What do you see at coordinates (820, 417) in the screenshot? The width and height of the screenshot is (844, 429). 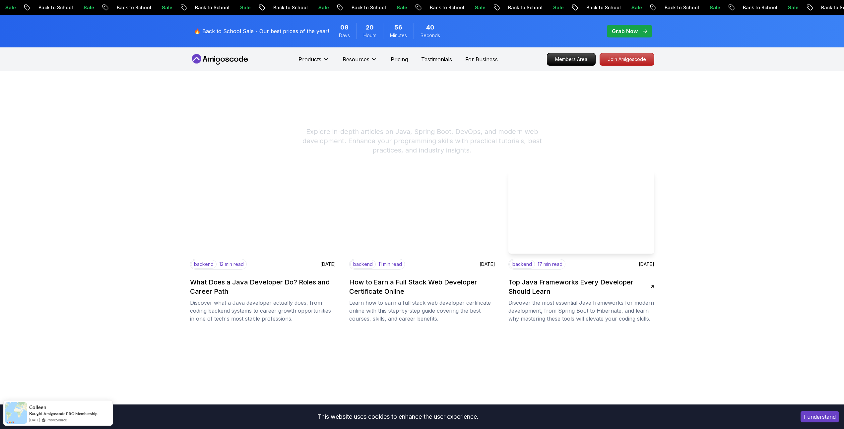 I see `button: Accept cookies` at bounding box center [820, 417].